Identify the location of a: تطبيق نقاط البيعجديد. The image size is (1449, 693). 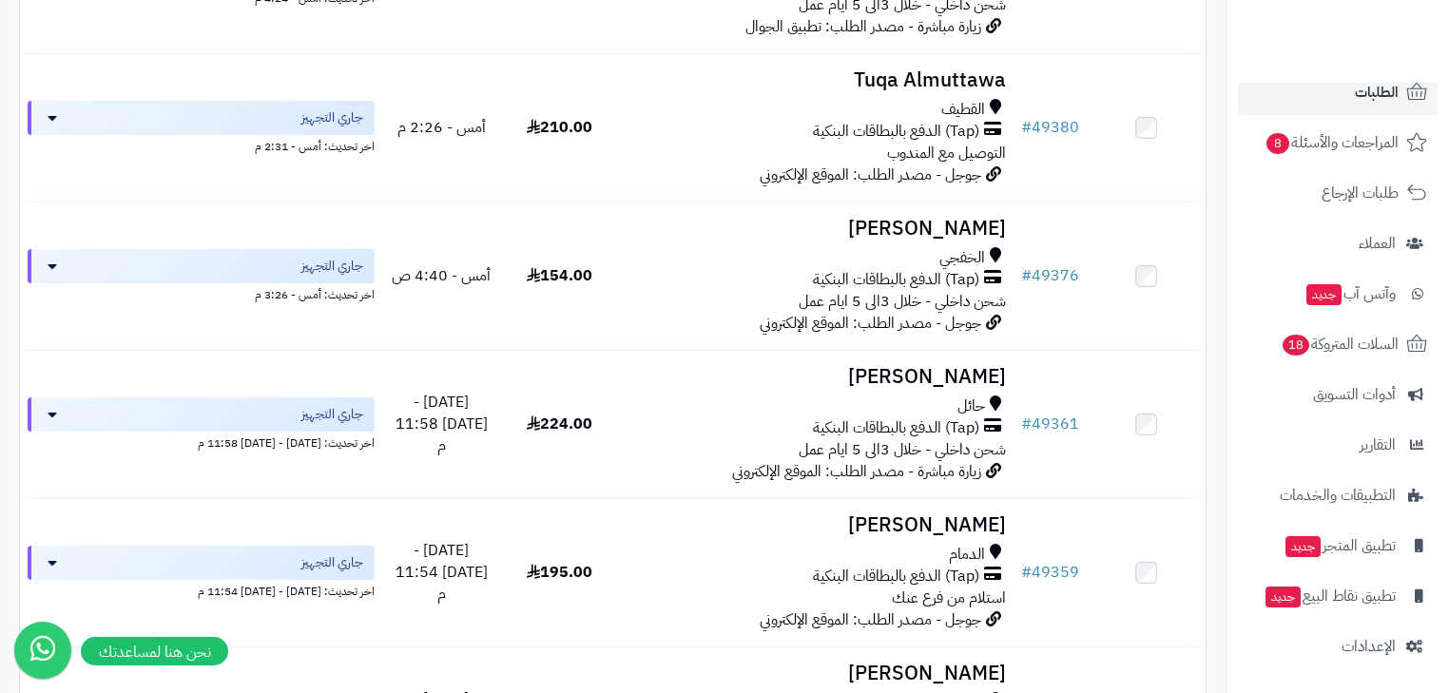
(1337, 596).